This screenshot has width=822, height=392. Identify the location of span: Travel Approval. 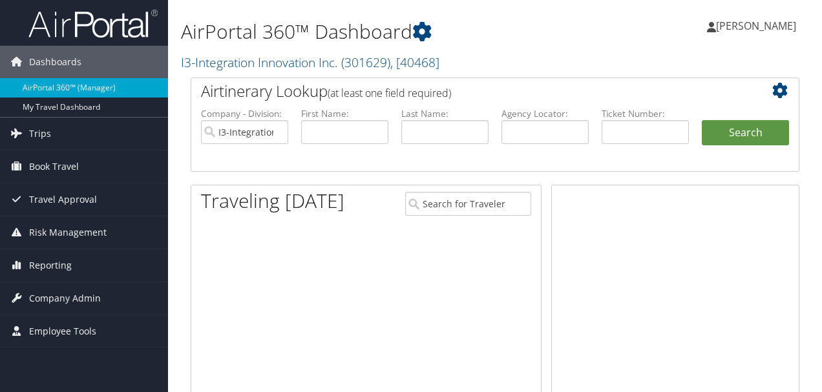
(63, 200).